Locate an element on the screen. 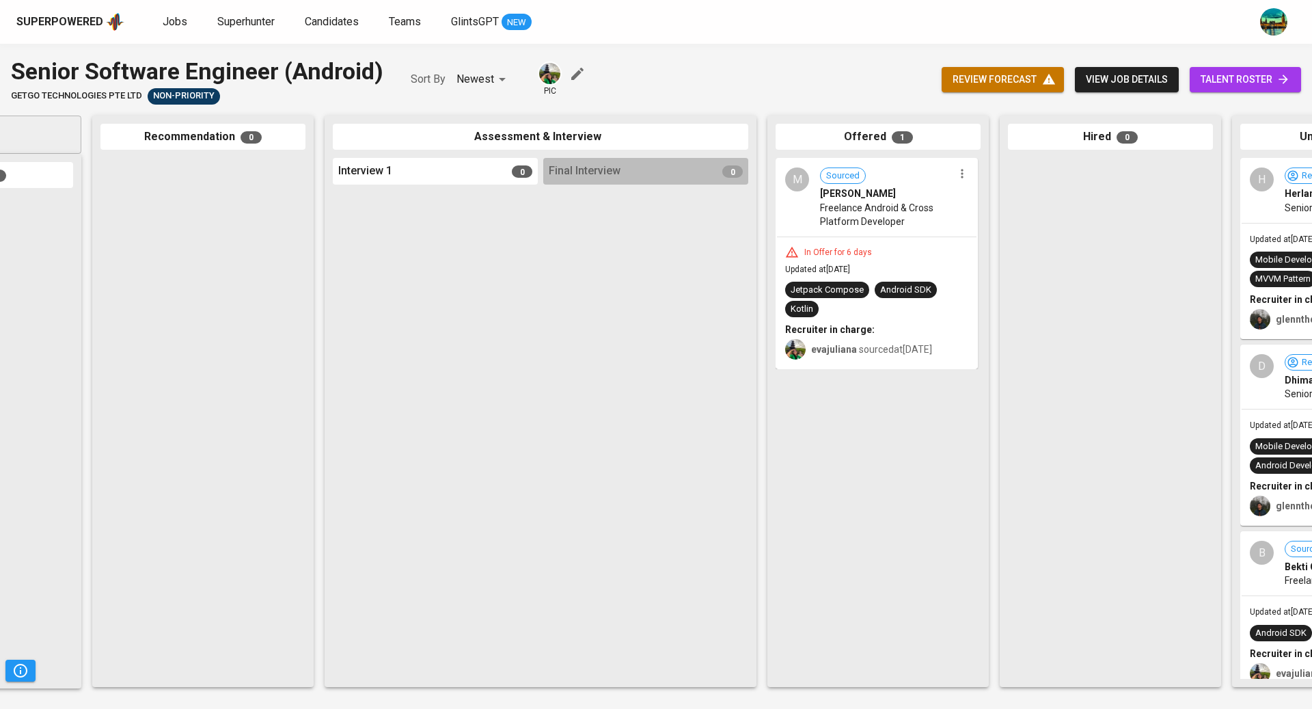  span: review forecast is located at coordinates (1003, 79).